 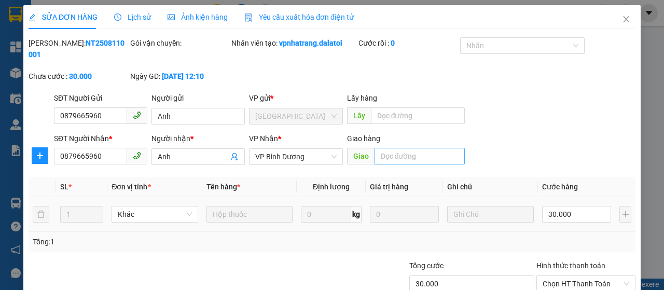 What do you see at coordinates (393, 43) in the screenshot?
I see `b: 0` at bounding box center [393, 43].